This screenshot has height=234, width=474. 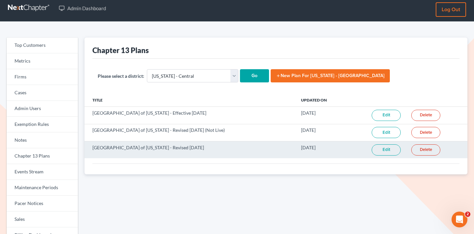 What do you see at coordinates (82, 8) in the screenshot?
I see `a: Admin Dashboard` at bounding box center [82, 8].